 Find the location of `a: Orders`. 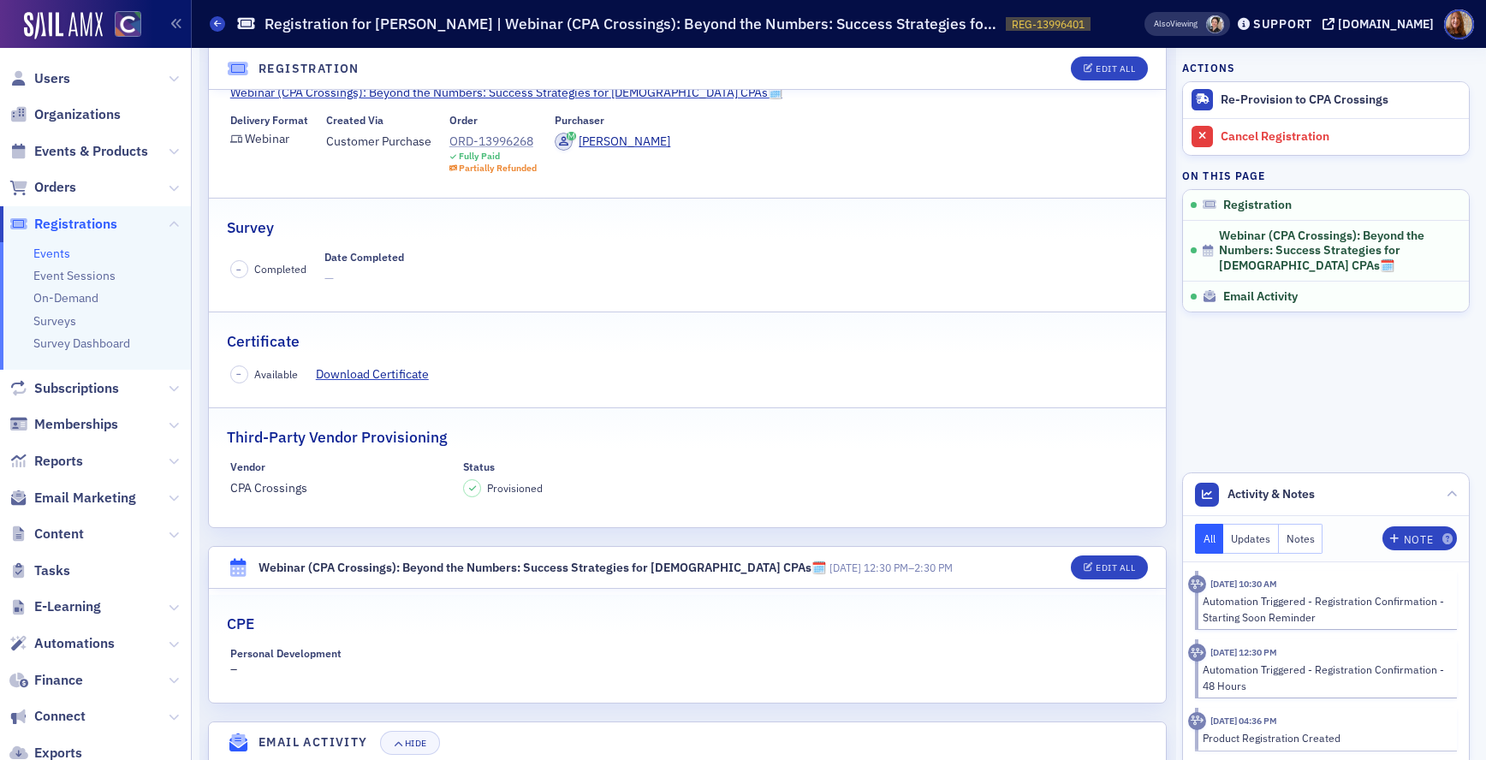

a: Orders is located at coordinates (43, 187).